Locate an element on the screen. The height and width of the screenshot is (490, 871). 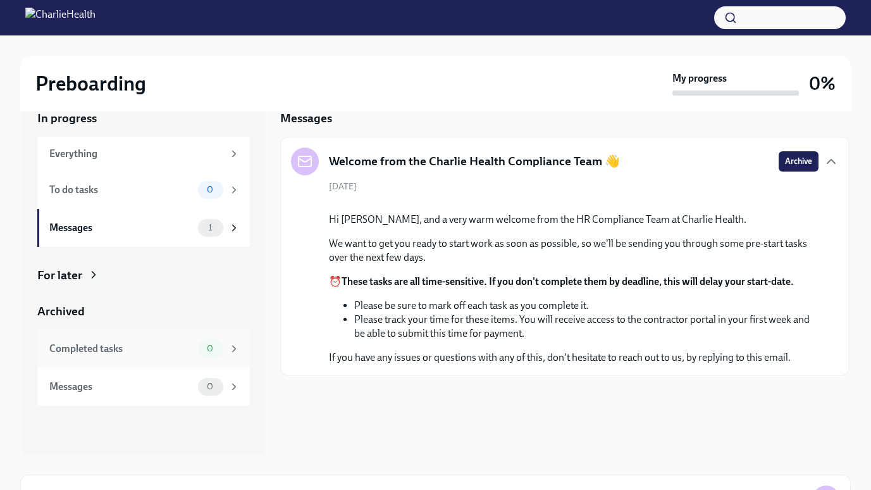
a: Everything is located at coordinates (144, 154).